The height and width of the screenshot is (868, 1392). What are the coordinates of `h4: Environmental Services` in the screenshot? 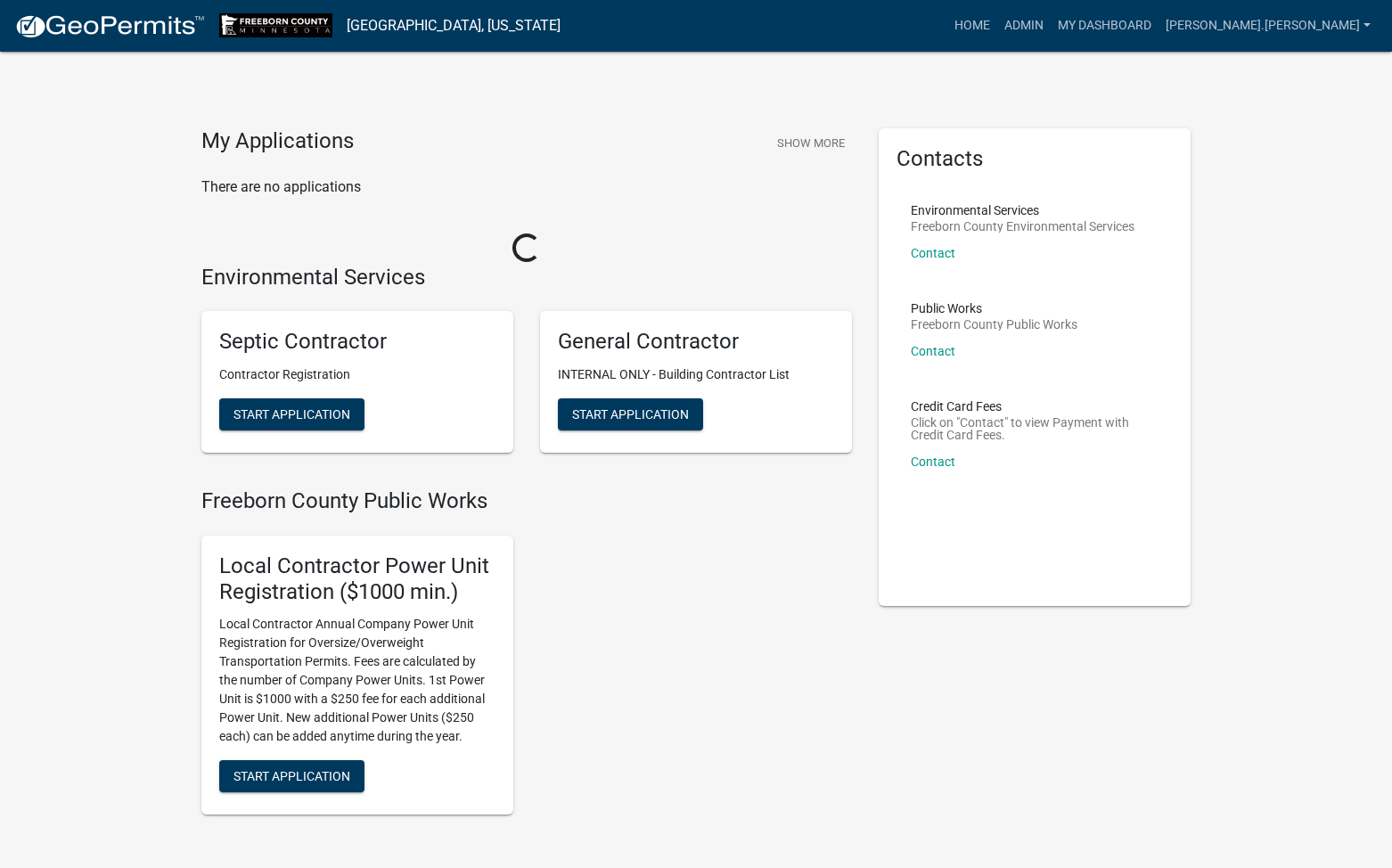 It's located at (527, 277).